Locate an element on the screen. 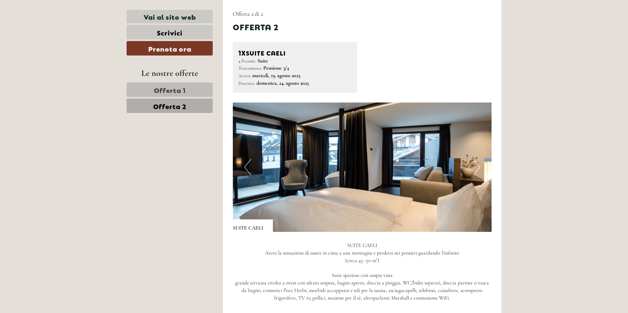 This screenshot has width=628, height=313. a: Prenota ora is located at coordinates (170, 48).